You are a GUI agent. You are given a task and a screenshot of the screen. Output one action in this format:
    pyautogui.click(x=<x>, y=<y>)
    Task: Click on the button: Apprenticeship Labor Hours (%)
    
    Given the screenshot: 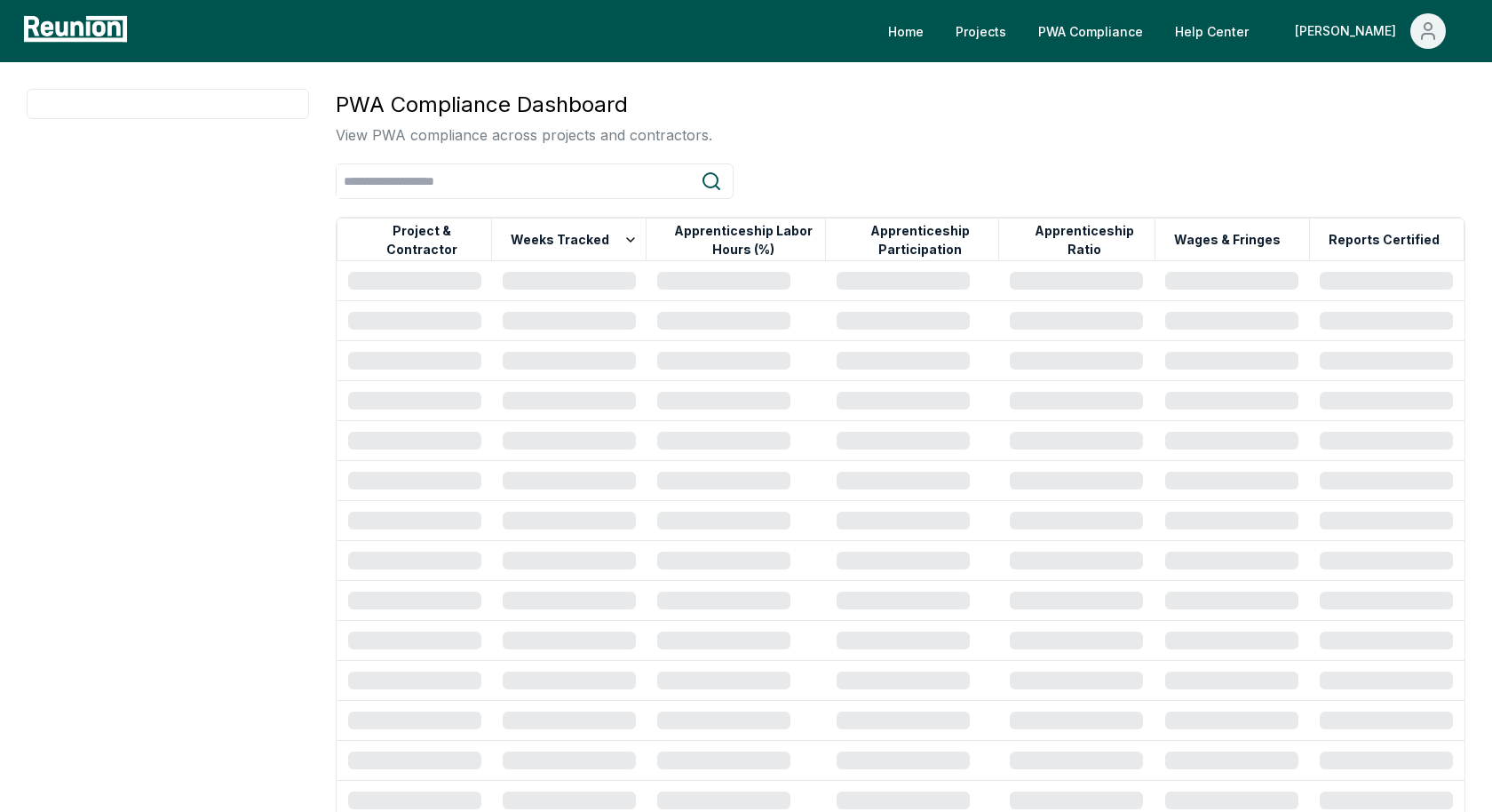 What is the action you would take?
    pyautogui.click(x=743, y=239)
    